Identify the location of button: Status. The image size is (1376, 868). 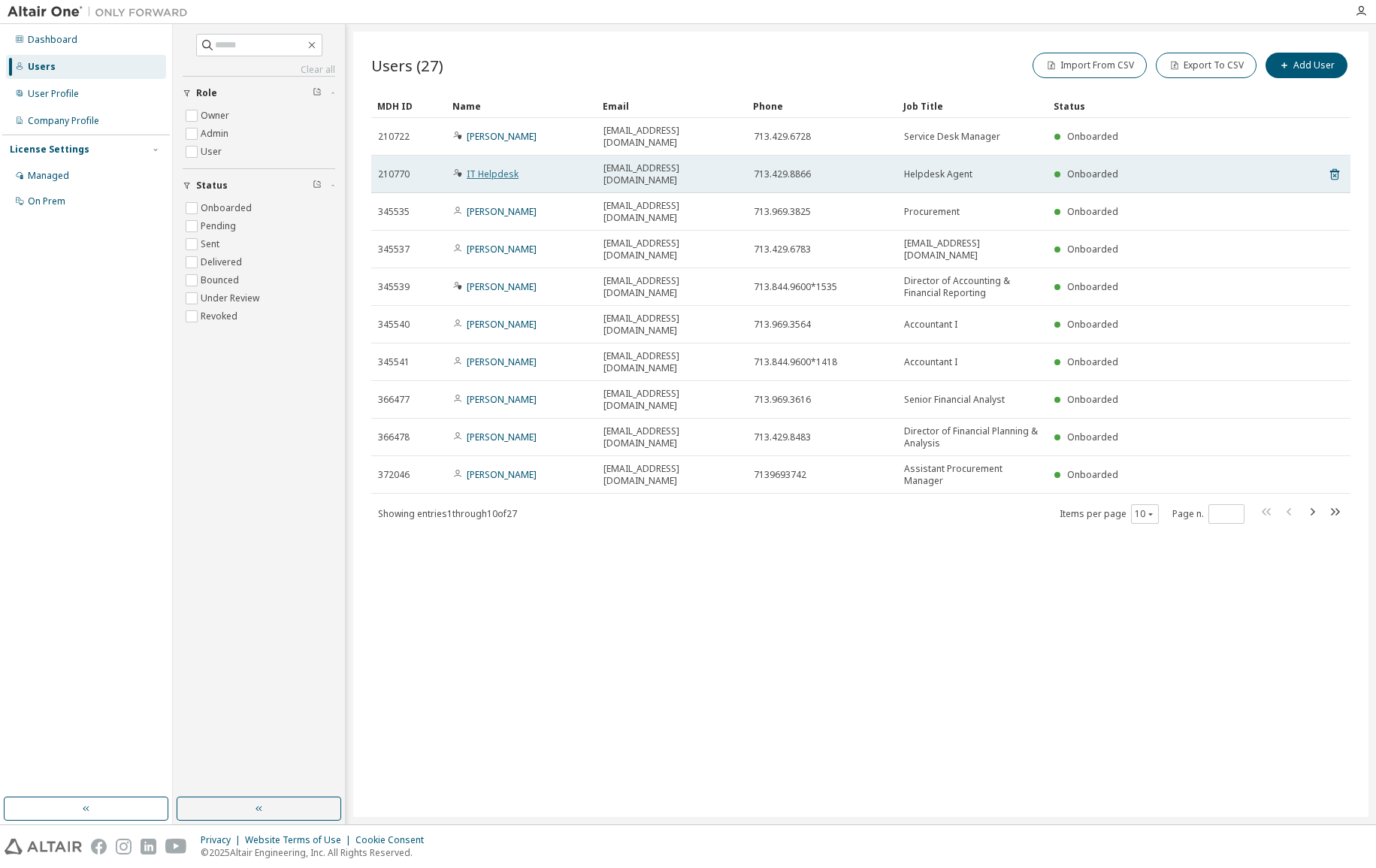
(259, 185).